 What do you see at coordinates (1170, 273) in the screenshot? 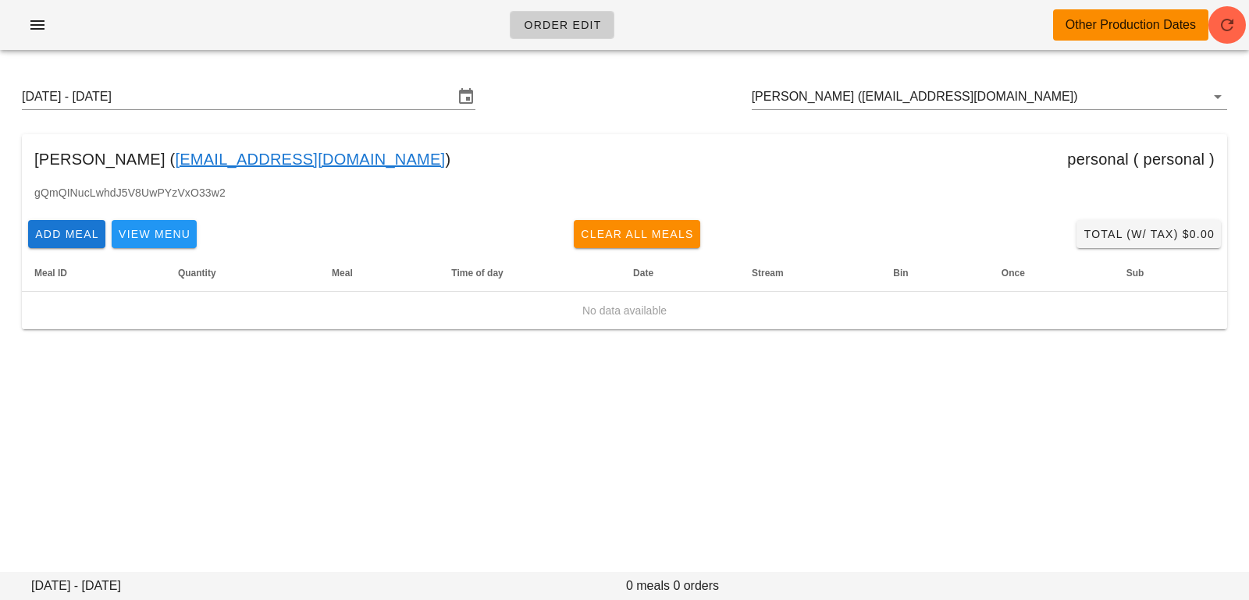
I see `th: Sub: Not sorted. Activate to sort ascending.` at bounding box center [1170, 273].